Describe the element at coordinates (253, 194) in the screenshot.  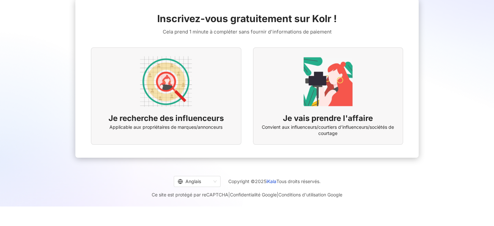
I see `font: Confidentialité Google` at that location.